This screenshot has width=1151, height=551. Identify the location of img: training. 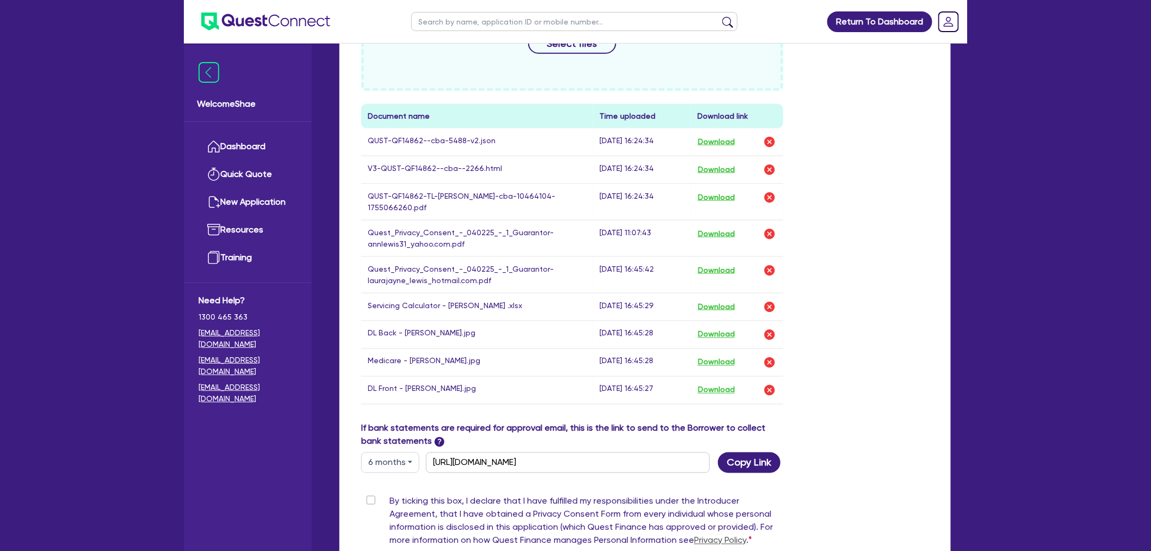
(214, 257).